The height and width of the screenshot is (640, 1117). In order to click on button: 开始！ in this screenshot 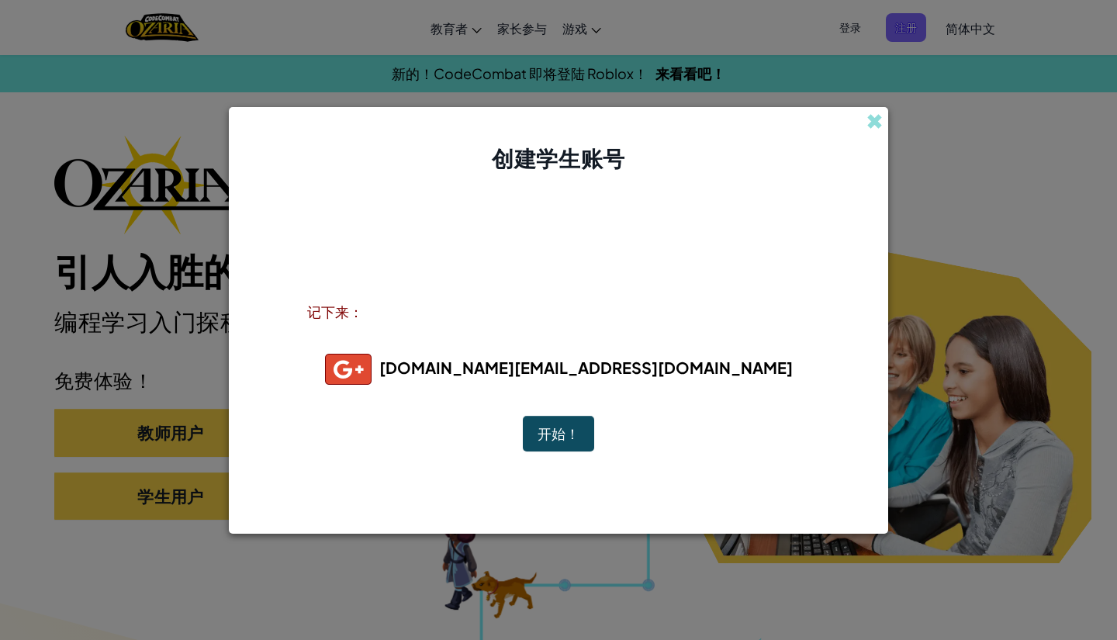, I will do `click(559, 434)`.